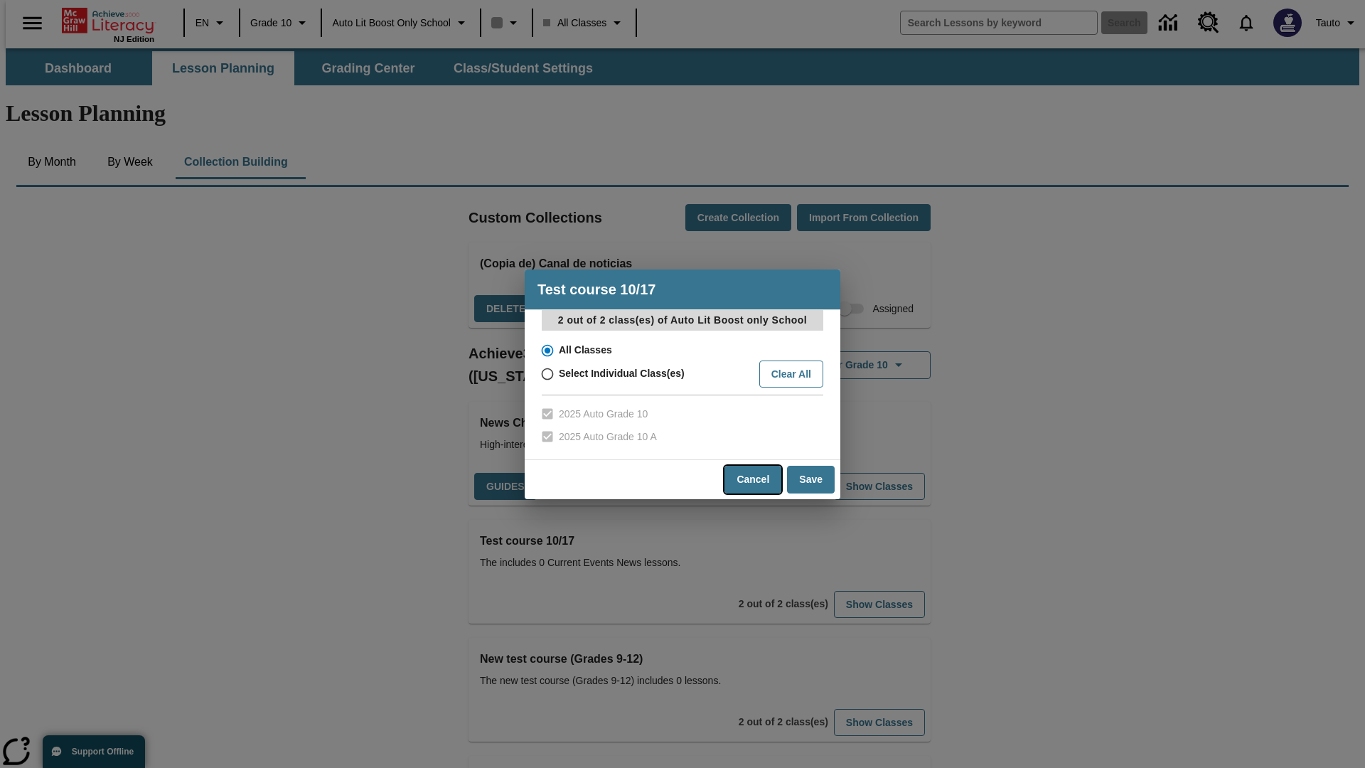 The height and width of the screenshot is (768, 1365). What do you see at coordinates (792, 374) in the screenshot?
I see `button: Clear All` at bounding box center [792, 374].